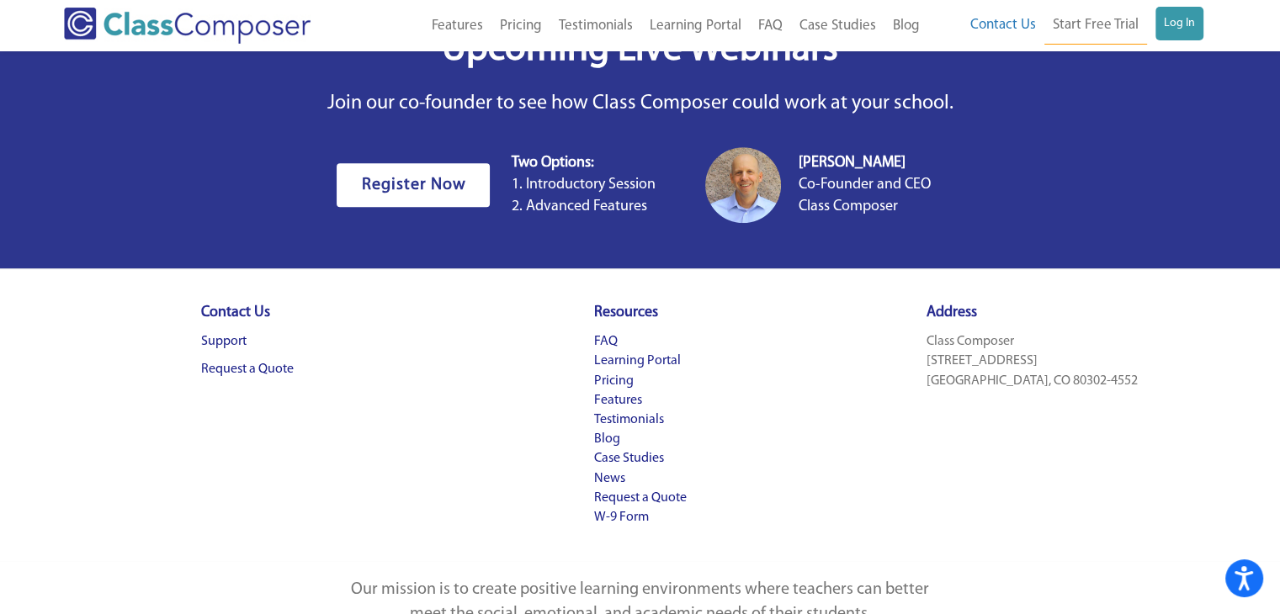 The width and height of the screenshot is (1280, 614). I want to click on img: screen shot 2018 10 08 at 11.06.05 am, so click(743, 185).